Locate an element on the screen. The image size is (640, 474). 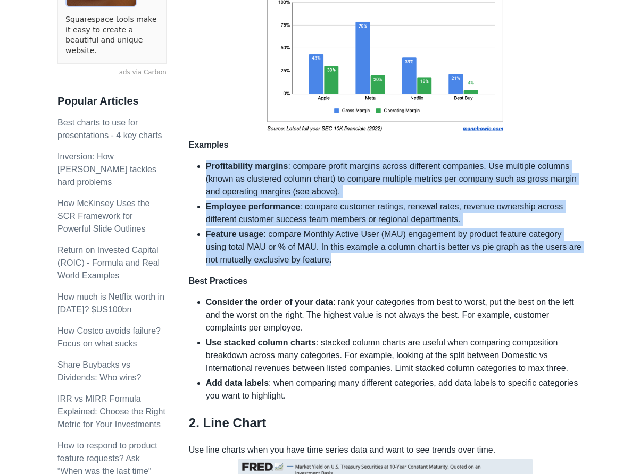
strong: Feature usage is located at coordinates (235, 234).